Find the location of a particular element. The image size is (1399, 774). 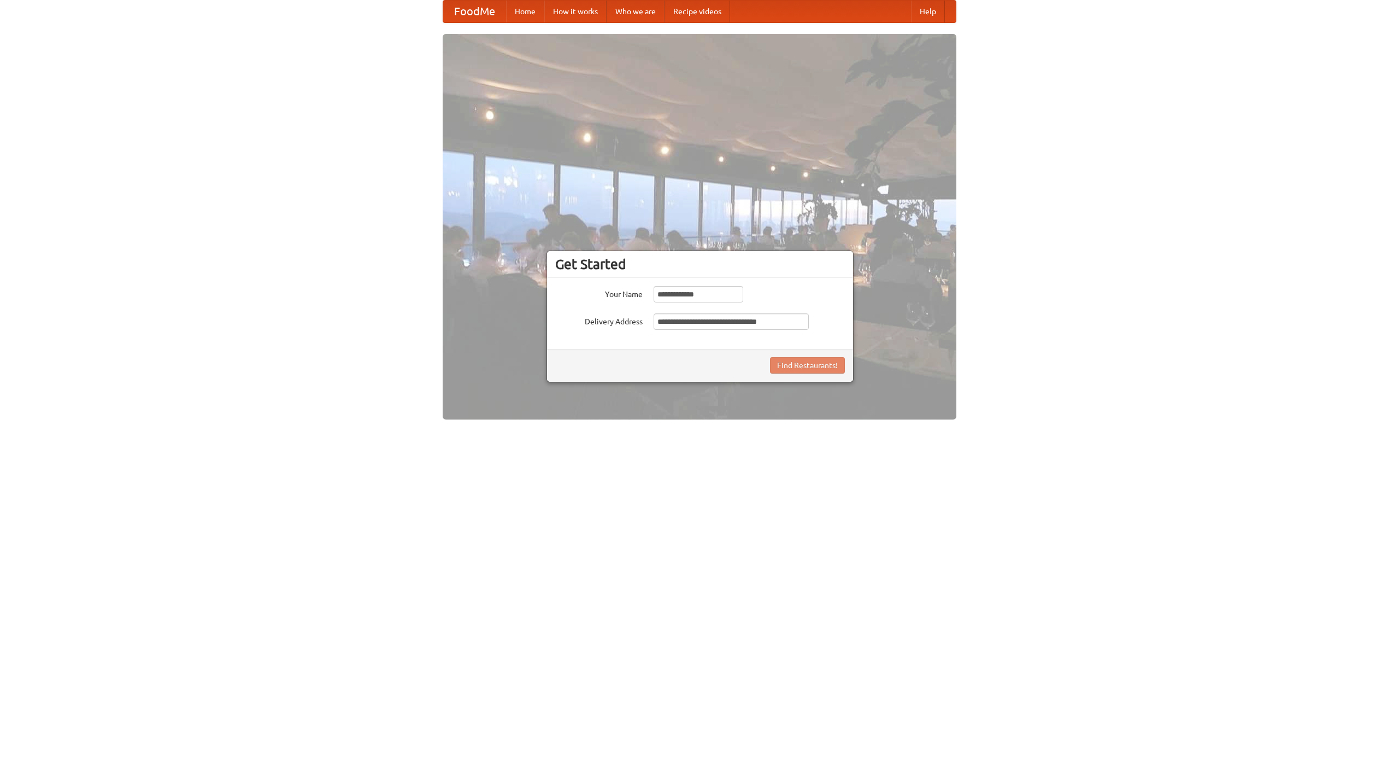

a: Home is located at coordinates (525, 11).